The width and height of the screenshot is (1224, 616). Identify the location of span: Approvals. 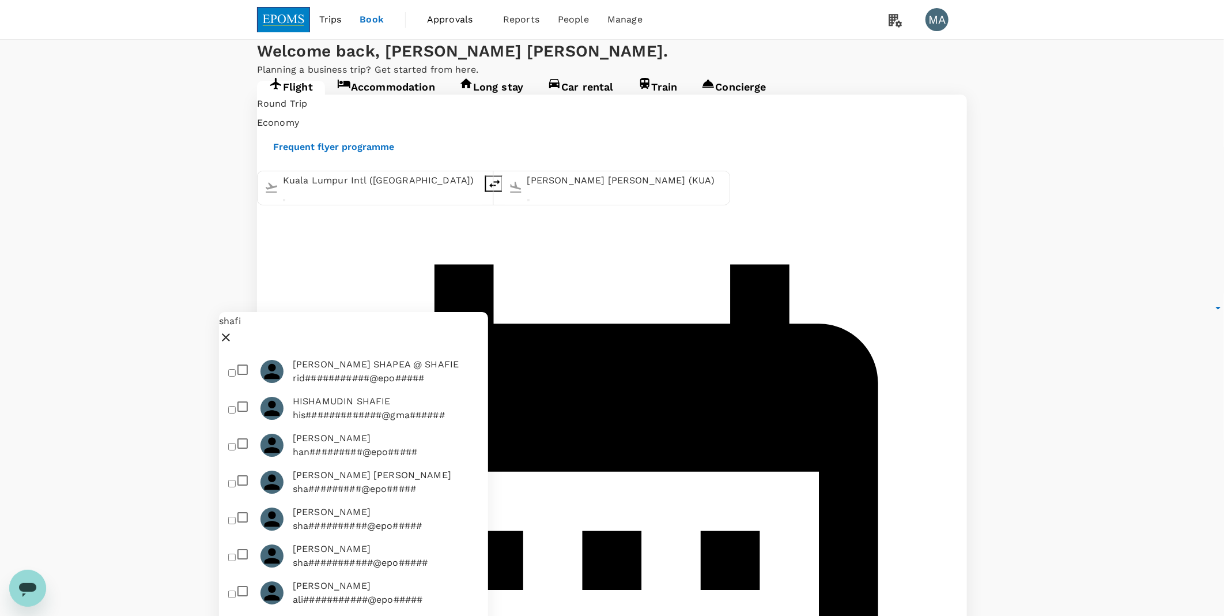
(456, 20).